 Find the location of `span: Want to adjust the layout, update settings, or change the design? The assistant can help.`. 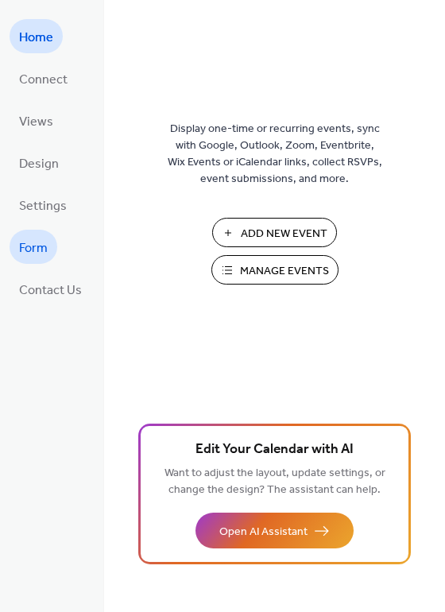

span: Want to adjust the layout, update settings, or change the design? The assistant can help. is located at coordinates (275, 482).